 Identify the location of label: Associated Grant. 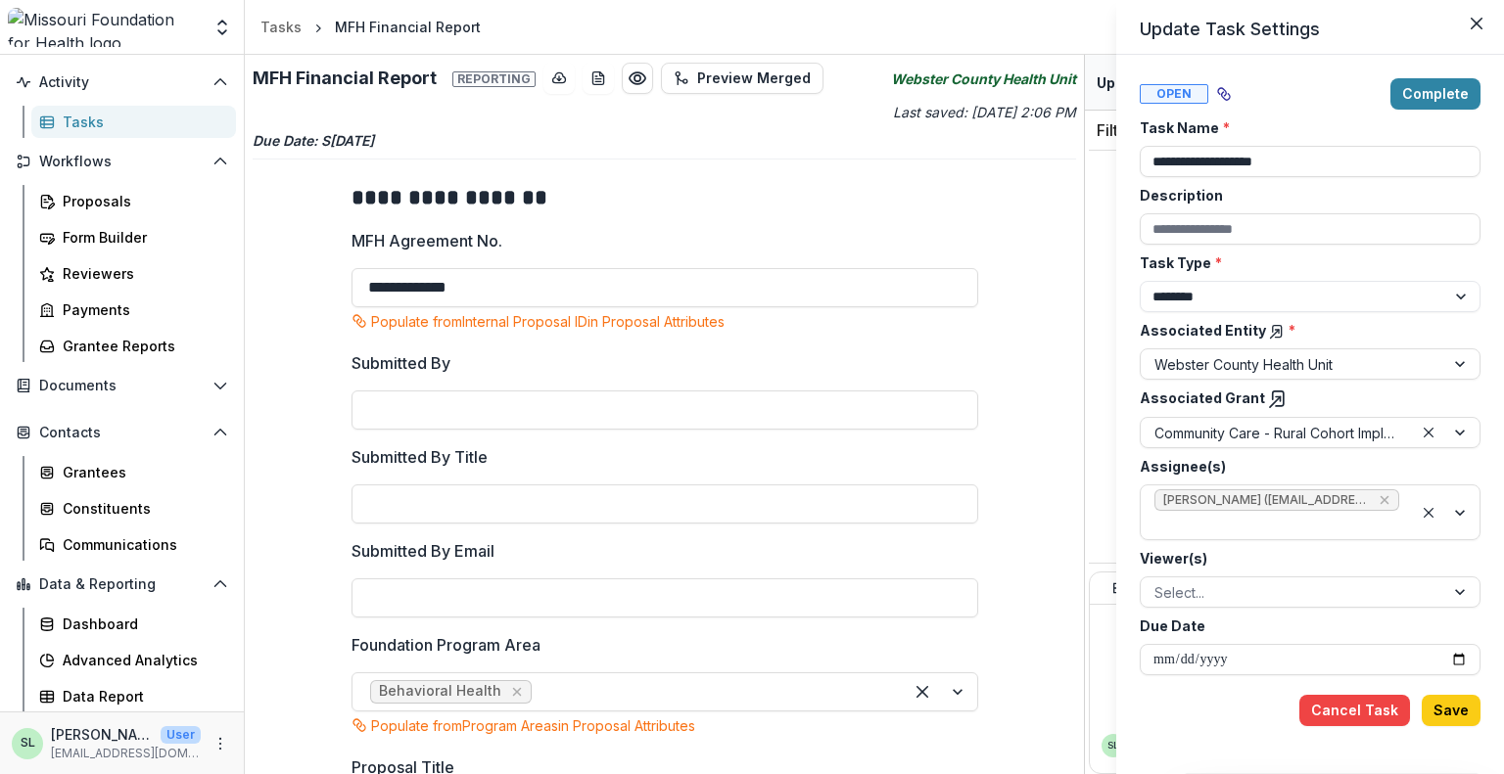
(1304, 398).